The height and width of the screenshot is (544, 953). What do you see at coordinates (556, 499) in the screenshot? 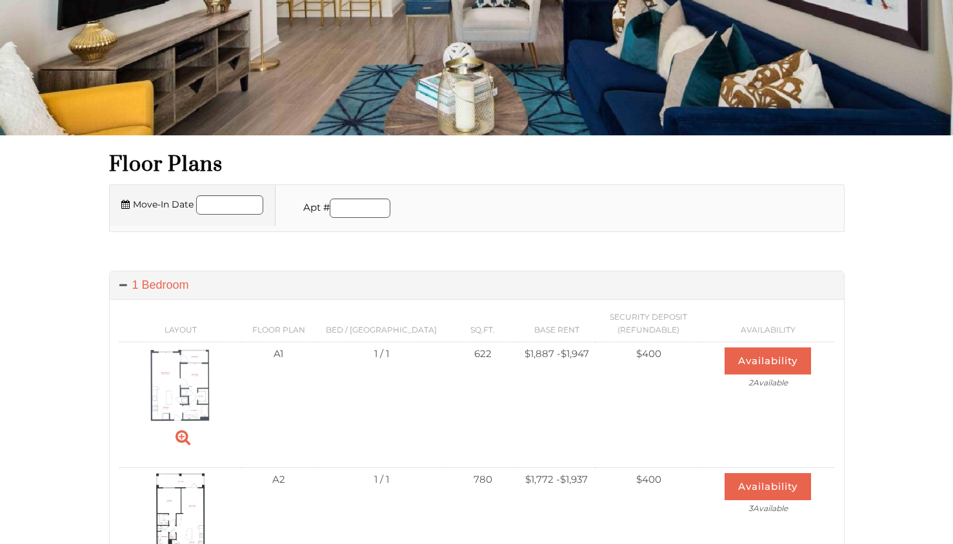
I see `td: $1,772 - $1,937` at bounding box center [556, 499].